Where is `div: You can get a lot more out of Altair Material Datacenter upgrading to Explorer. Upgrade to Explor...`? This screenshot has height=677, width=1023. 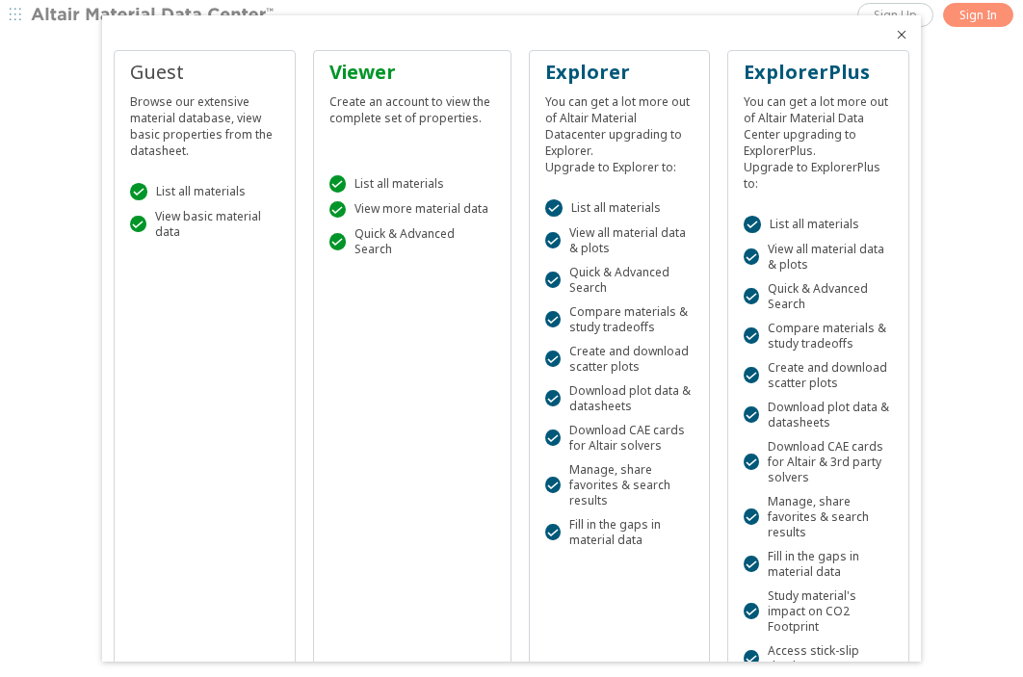
div: You can get a lot more out of Altair Material Datacenter upgrading to Explorer. Upgrade to Explor... is located at coordinates (619, 130).